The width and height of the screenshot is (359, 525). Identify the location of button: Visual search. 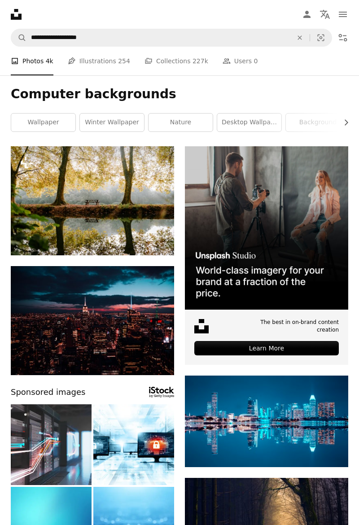
(321, 38).